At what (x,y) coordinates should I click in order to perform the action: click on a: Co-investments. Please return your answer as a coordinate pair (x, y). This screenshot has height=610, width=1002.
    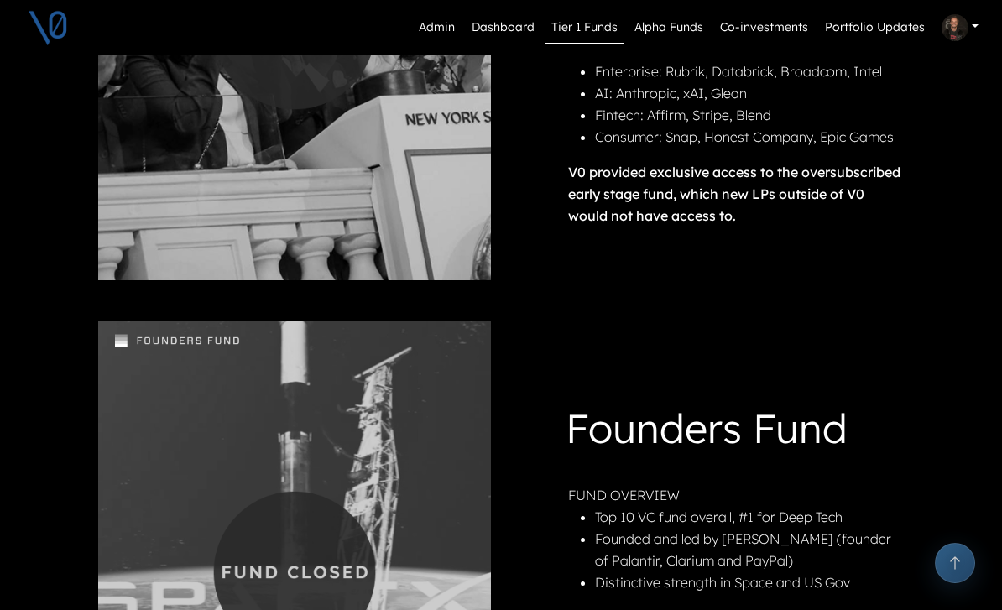
    Looking at the image, I should click on (764, 28).